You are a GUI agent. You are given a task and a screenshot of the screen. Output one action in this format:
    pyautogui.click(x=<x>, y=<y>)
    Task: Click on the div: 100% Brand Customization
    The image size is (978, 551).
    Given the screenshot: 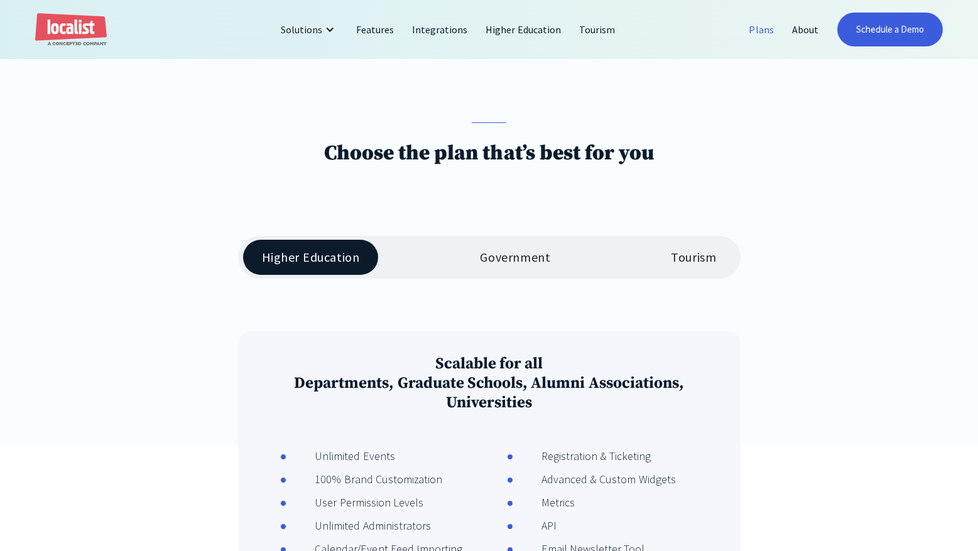 What is the action you would take?
    pyautogui.click(x=364, y=479)
    